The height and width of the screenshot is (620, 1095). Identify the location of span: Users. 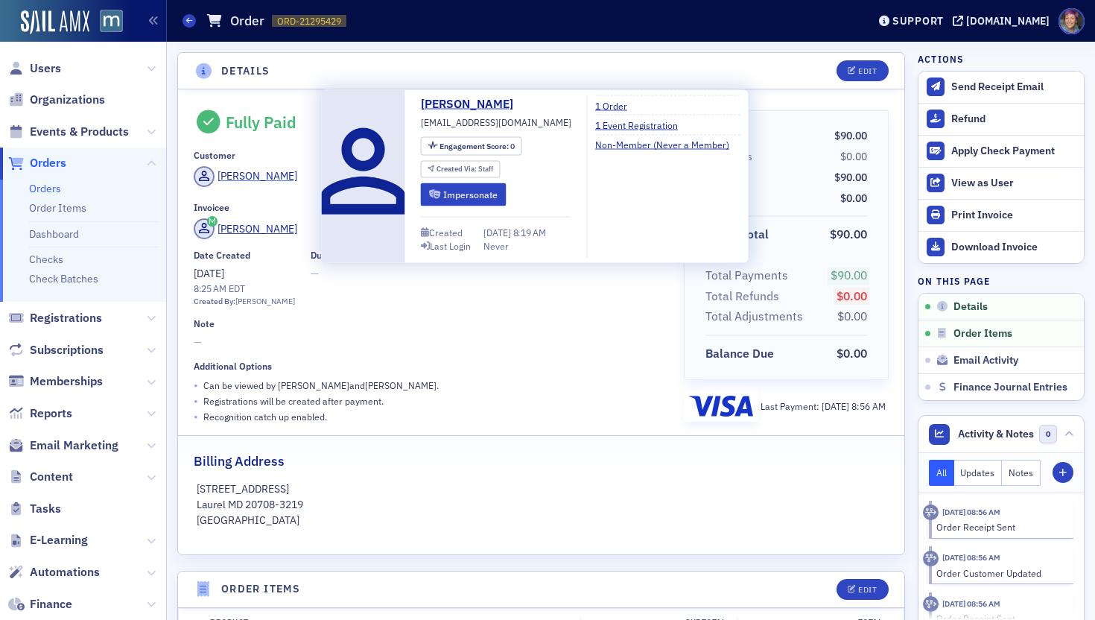
(45, 69).